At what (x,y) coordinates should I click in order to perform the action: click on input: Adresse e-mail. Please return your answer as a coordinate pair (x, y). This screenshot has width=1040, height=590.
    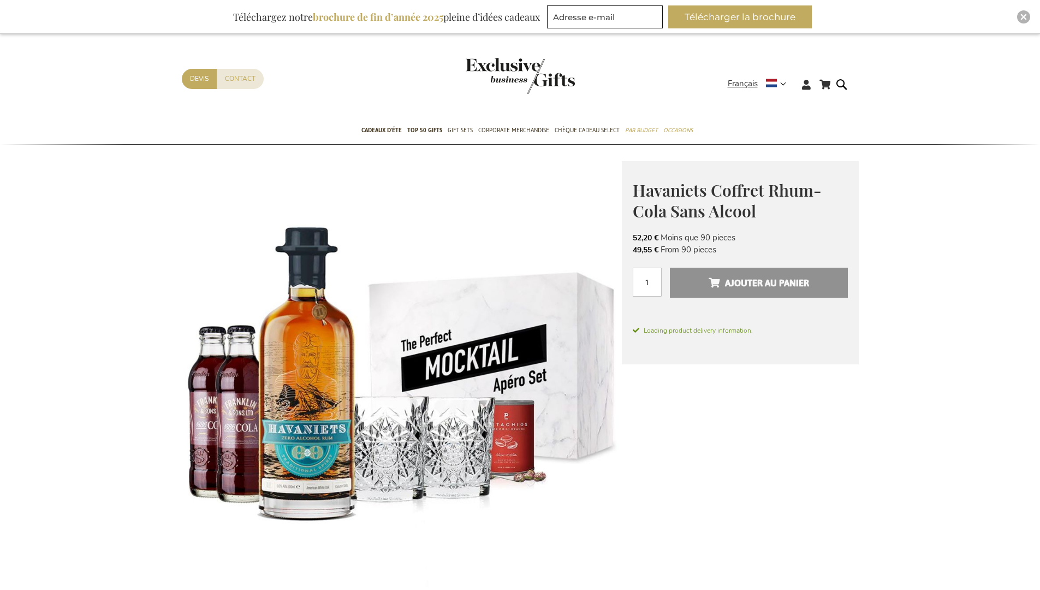
    Looking at the image, I should click on (605, 17).